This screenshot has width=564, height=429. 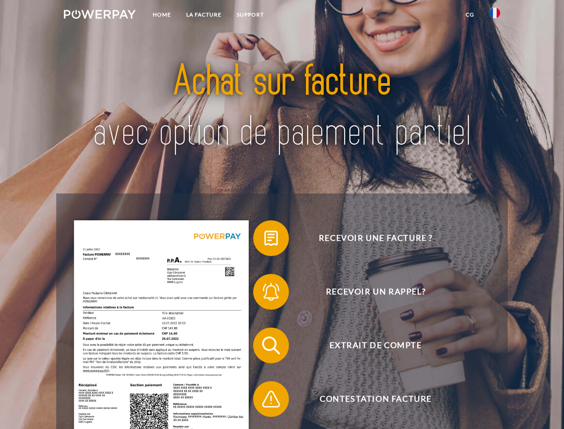 I want to click on span: Extrait de compte, so click(x=376, y=345).